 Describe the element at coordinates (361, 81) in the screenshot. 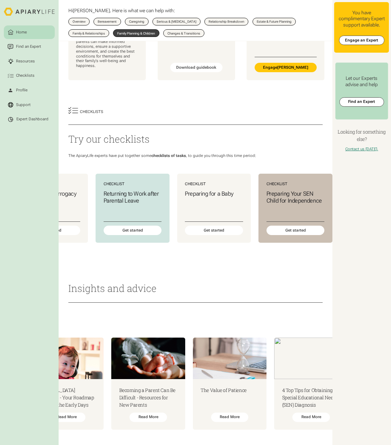

I see `div: Let our Experts advise and help` at that location.